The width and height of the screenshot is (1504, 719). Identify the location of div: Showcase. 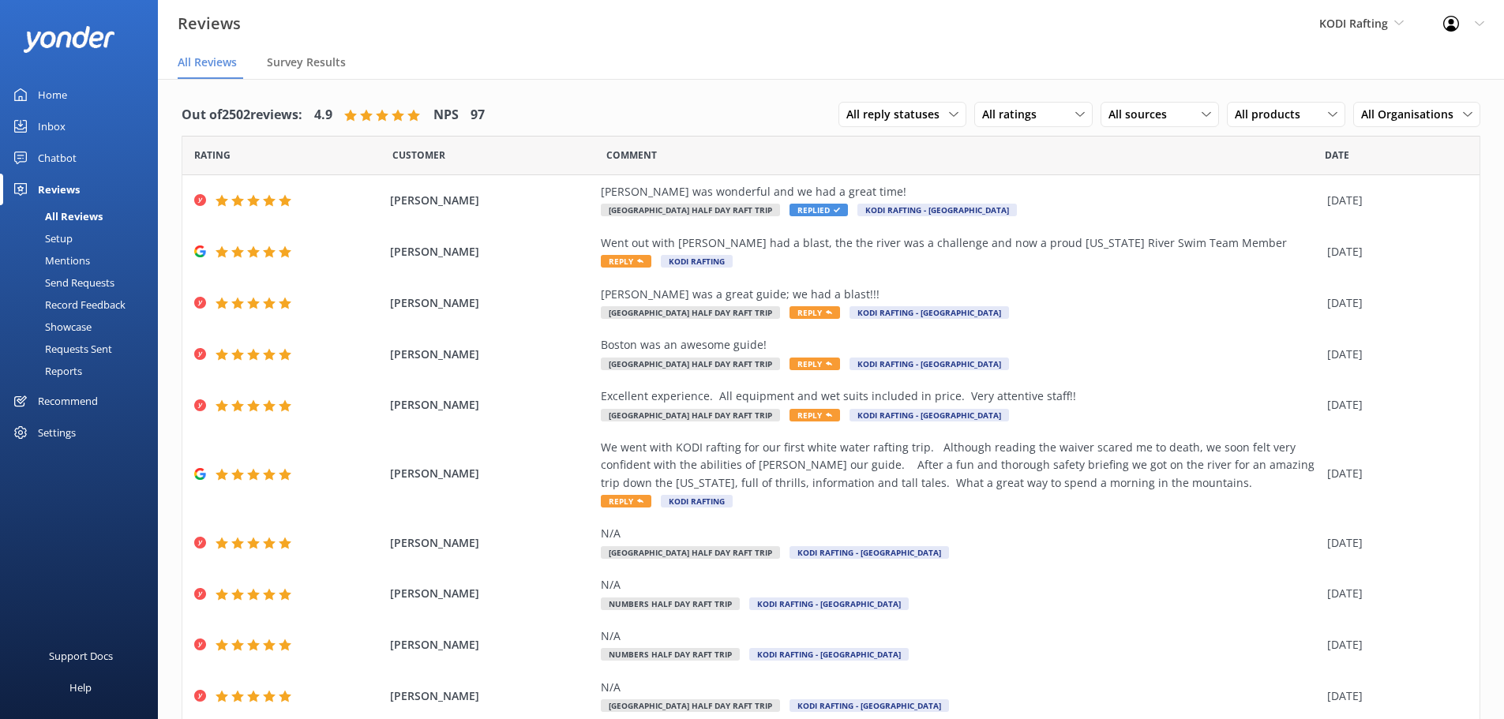
(51, 327).